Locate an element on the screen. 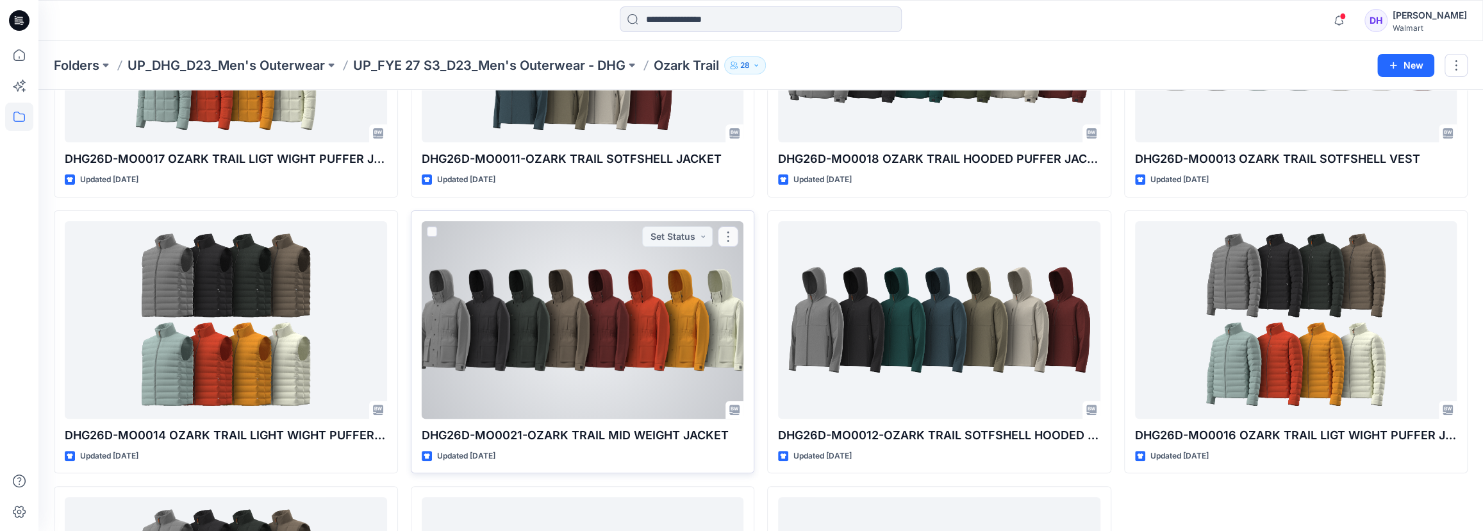  p: DHG26D-MO0012-OZARK TRAIL SOTFSHELL HOODED JACKET is located at coordinates (939, 435).